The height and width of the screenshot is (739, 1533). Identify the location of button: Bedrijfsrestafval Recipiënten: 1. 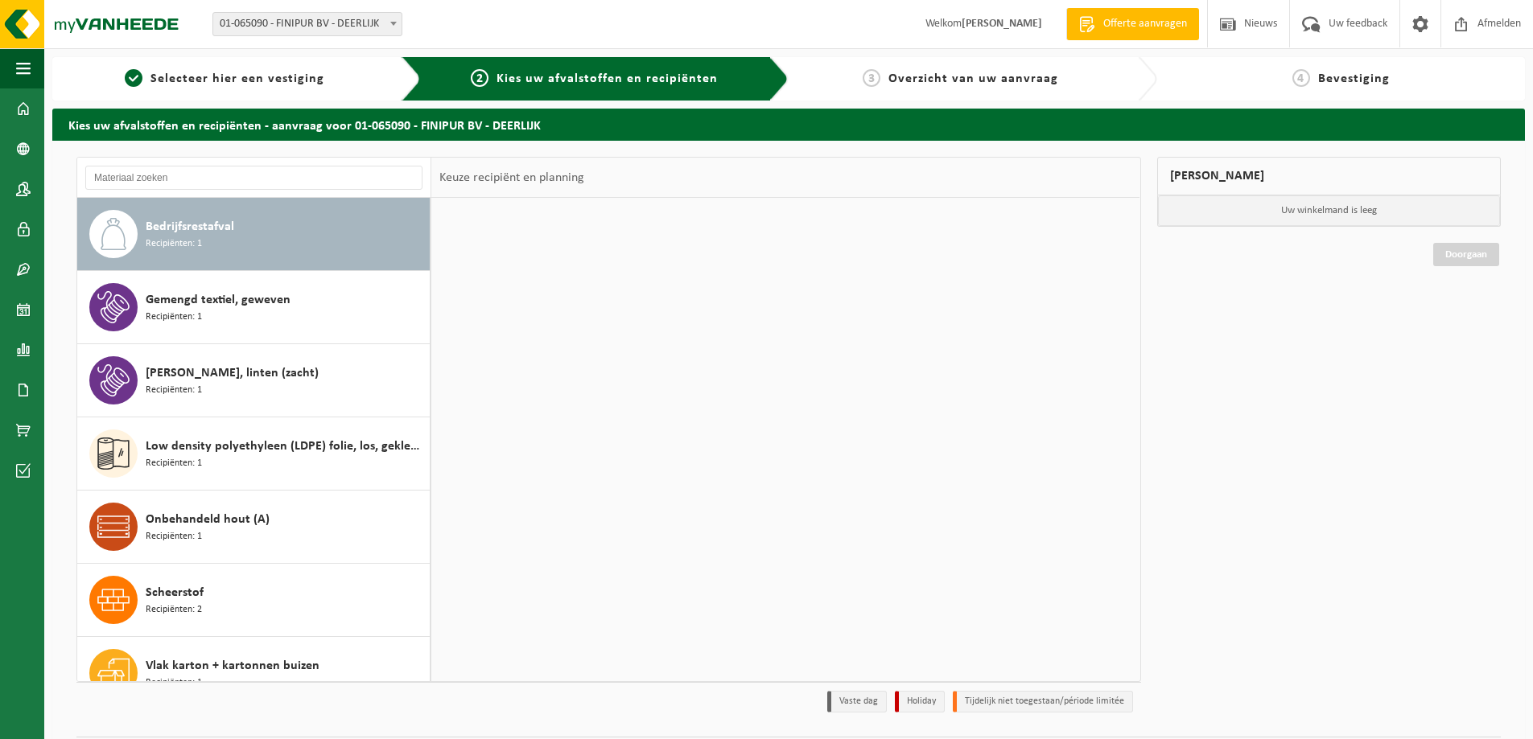
(253, 234).